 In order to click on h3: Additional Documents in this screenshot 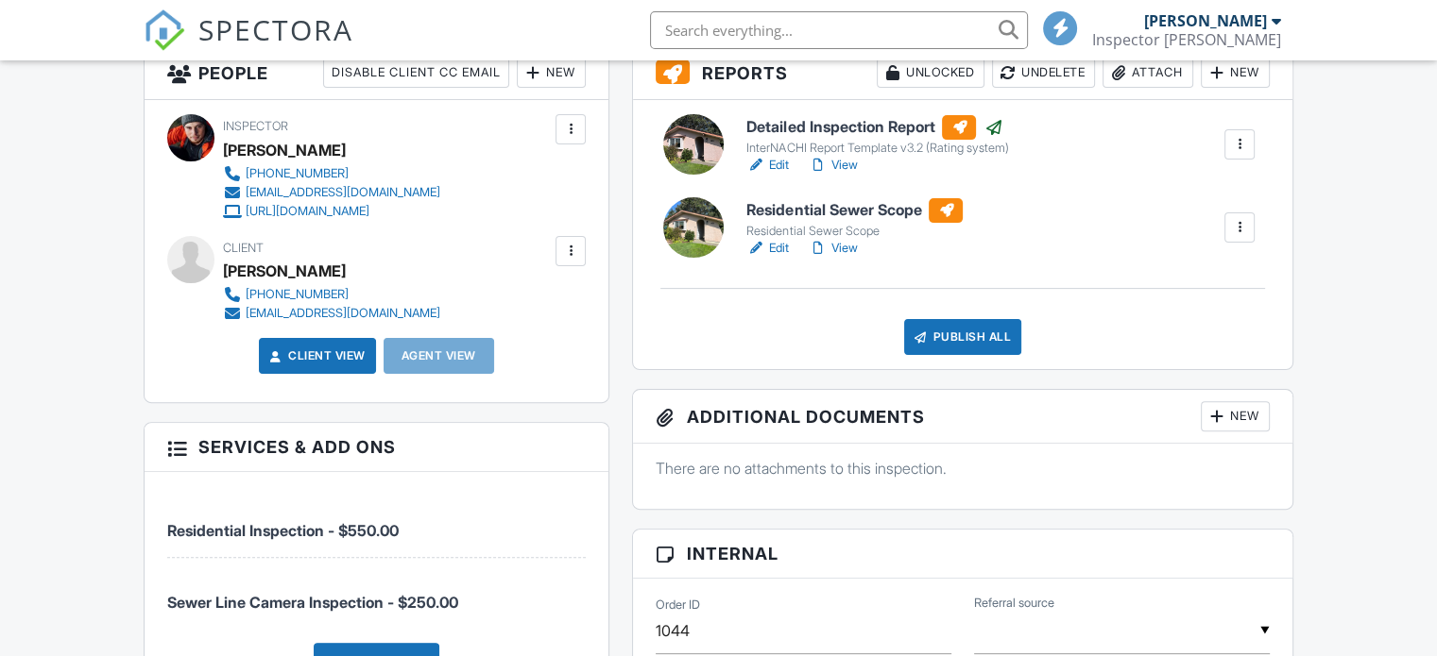, I will do `click(962, 417)`.